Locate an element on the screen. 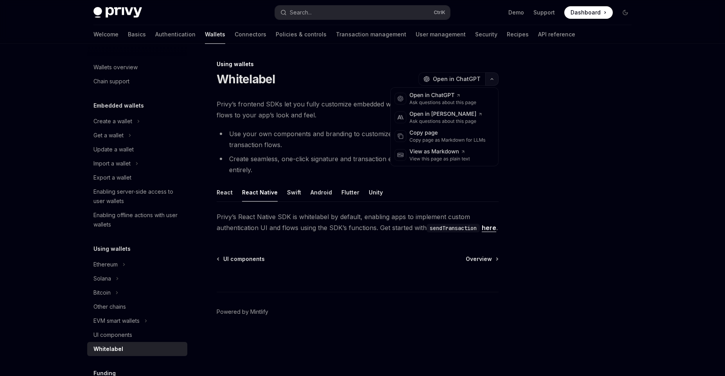 This screenshot has width=725, height=376. a: Connectors is located at coordinates (250, 34).